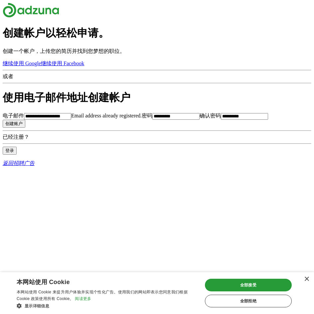  I want to click on font: 继续使用 Google, so click(22, 63).